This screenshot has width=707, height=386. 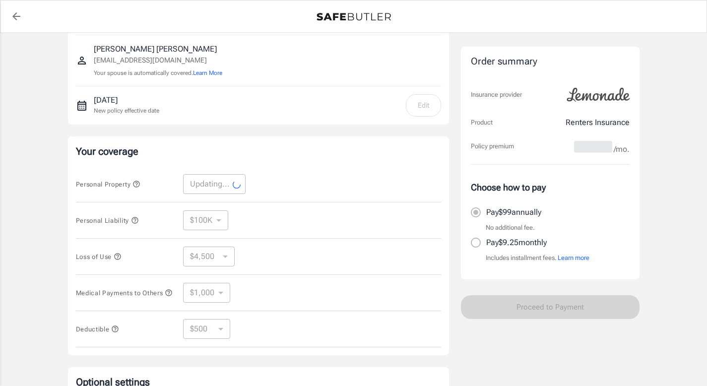 What do you see at coordinates (208, 73) in the screenshot?
I see `button: Learn More` at bounding box center [208, 73].